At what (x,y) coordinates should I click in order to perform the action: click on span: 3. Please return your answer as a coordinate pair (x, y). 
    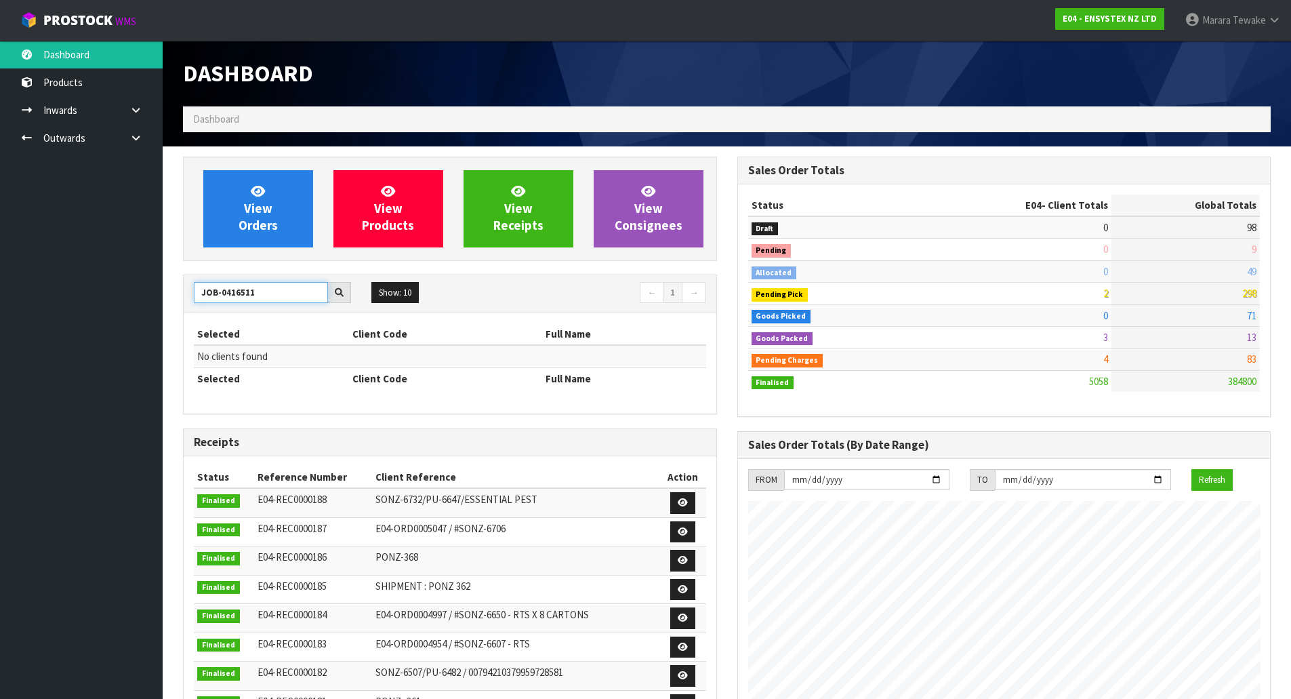
    Looking at the image, I should click on (1106, 337).